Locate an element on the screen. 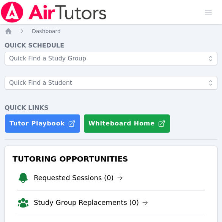  button: Whiteboard Home is located at coordinates (127, 123).